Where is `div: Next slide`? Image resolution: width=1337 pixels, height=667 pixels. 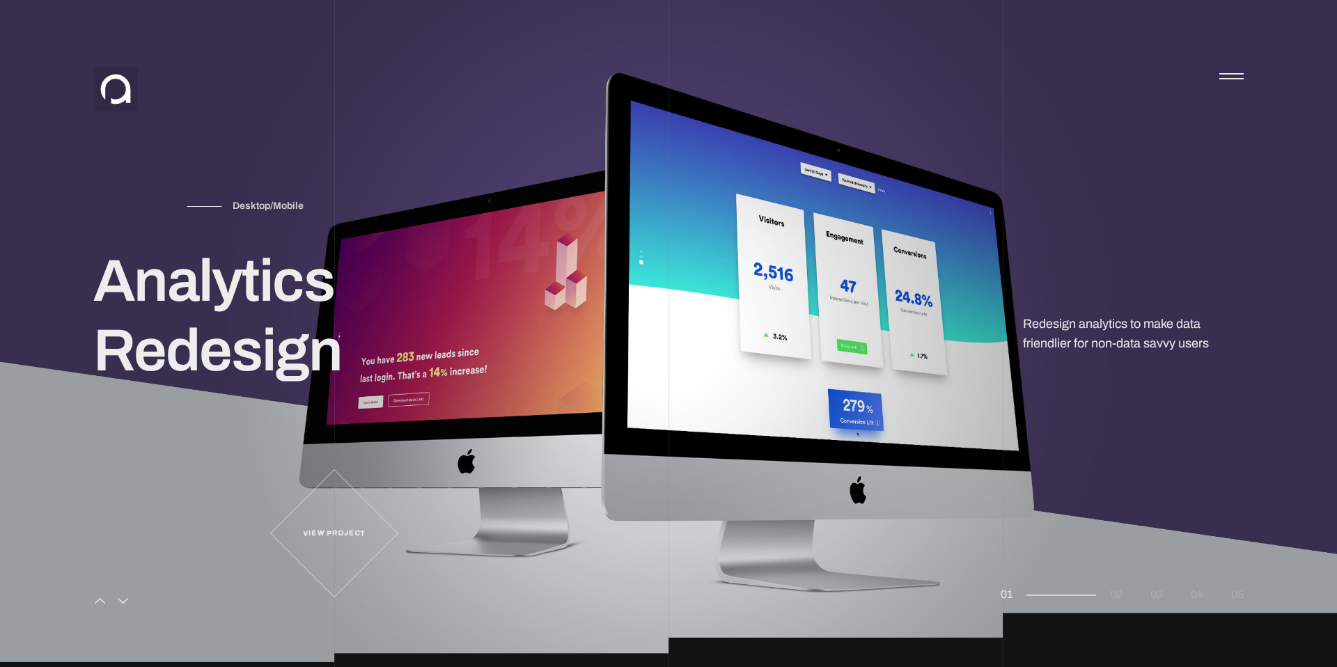 div: Next slide is located at coordinates (124, 601).